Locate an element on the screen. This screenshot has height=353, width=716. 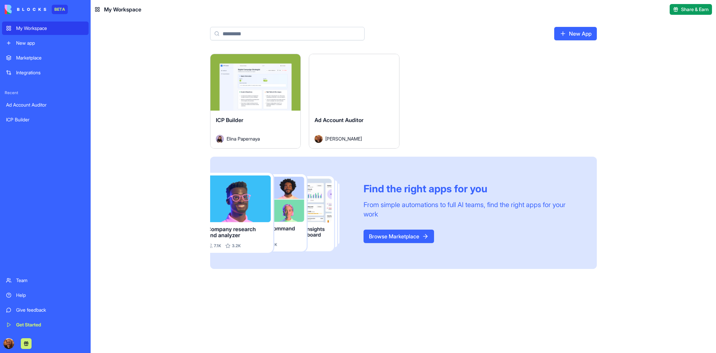
a: BETA is located at coordinates (36, 9).